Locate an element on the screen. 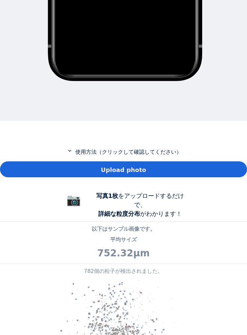  span: Upload photo is located at coordinates (124, 170).